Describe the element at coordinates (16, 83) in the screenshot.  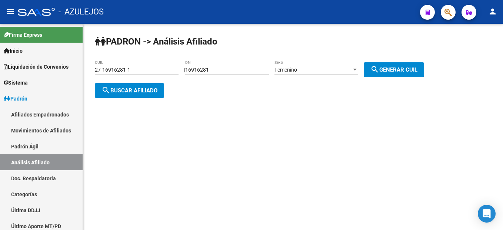
I see `span: Sistema` at that location.